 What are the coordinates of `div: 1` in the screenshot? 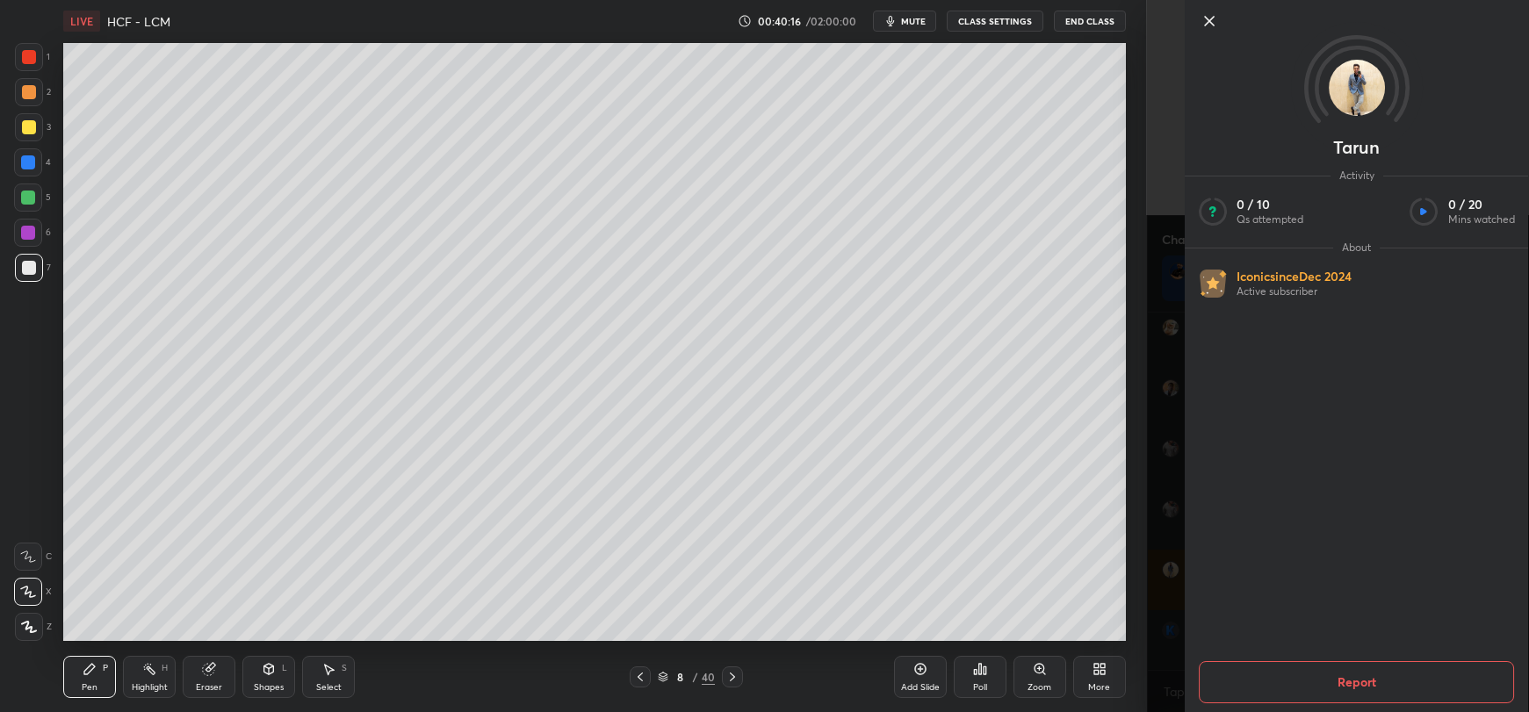 It's located at (33, 57).